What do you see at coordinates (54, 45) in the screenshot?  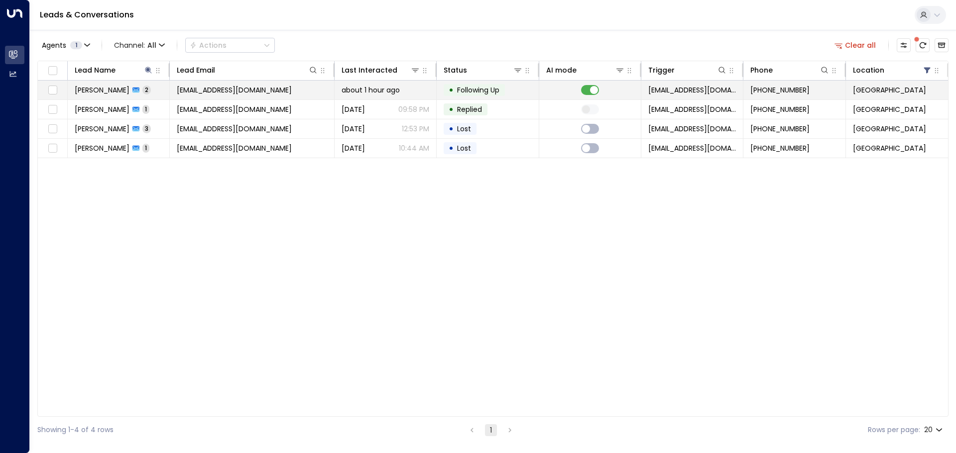 I see `span: Agents` at bounding box center [54, 45].